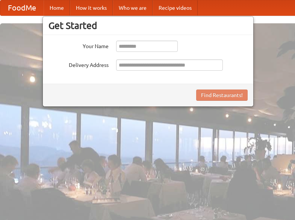 This screenshot has height=220, width=295. I want to click on label: Your Name, so click(79, 45).